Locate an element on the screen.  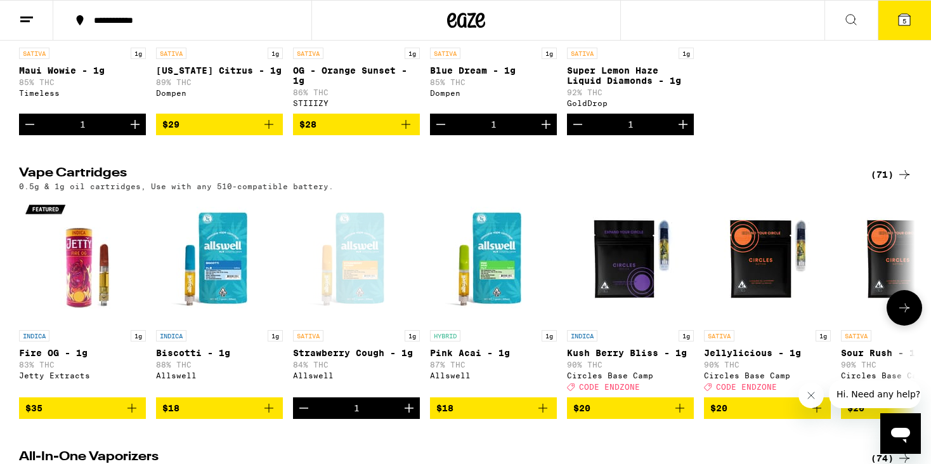
p: Pink Acai - 1g is located at coordinates (494, 353).